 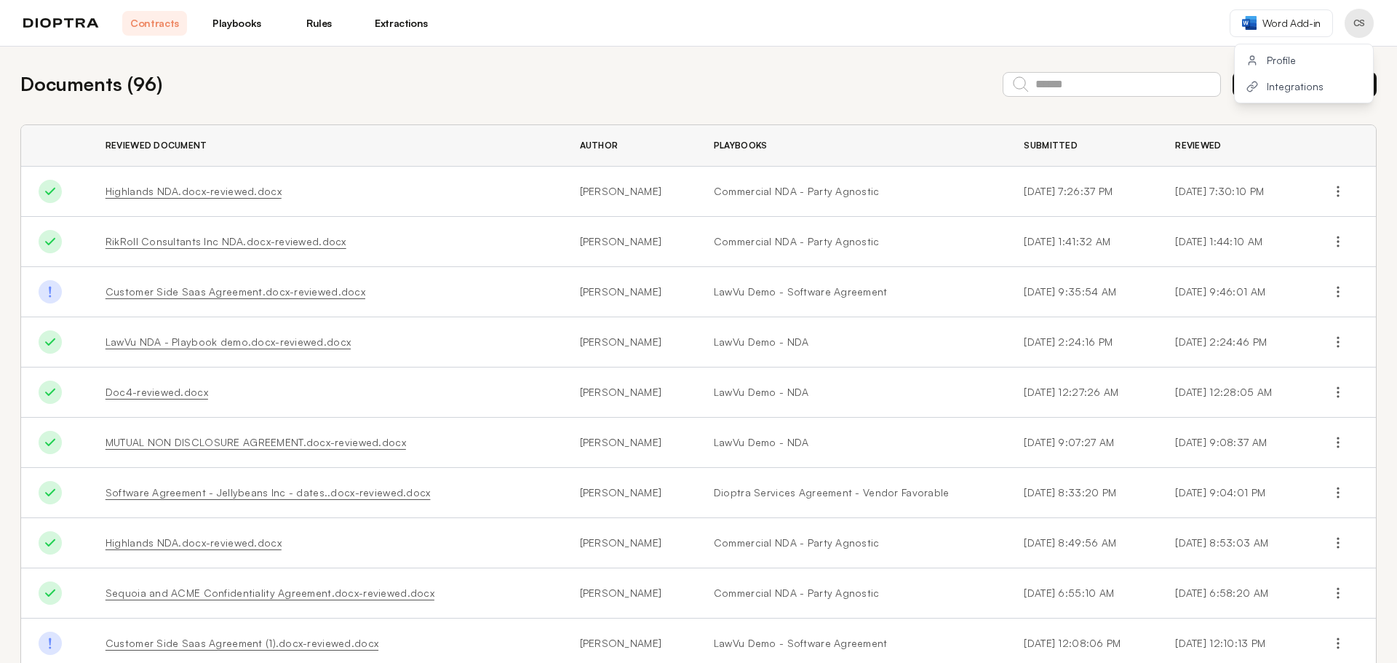 What do you see at coordinates (325, 146) in the screenshot?
I see `th: Reviewed Document` at bounding box center [325, 146].